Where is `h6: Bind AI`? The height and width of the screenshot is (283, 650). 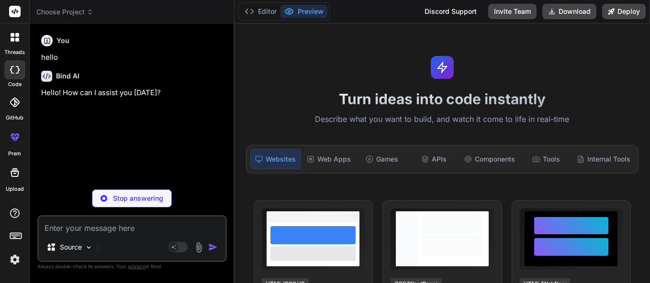
h6: Bind AI is located at coordinates (67, 76).